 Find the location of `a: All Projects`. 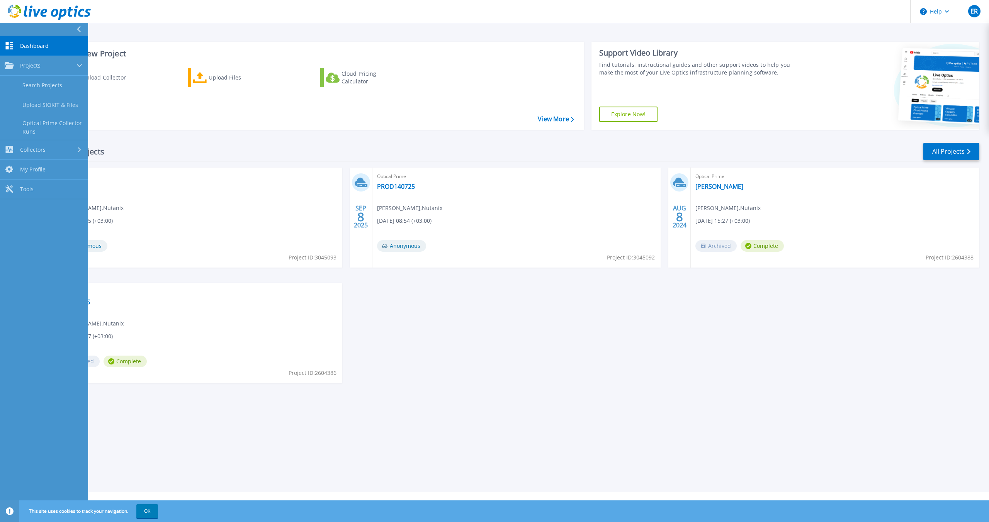

a: All Projects is located at coordinates (951, 151).